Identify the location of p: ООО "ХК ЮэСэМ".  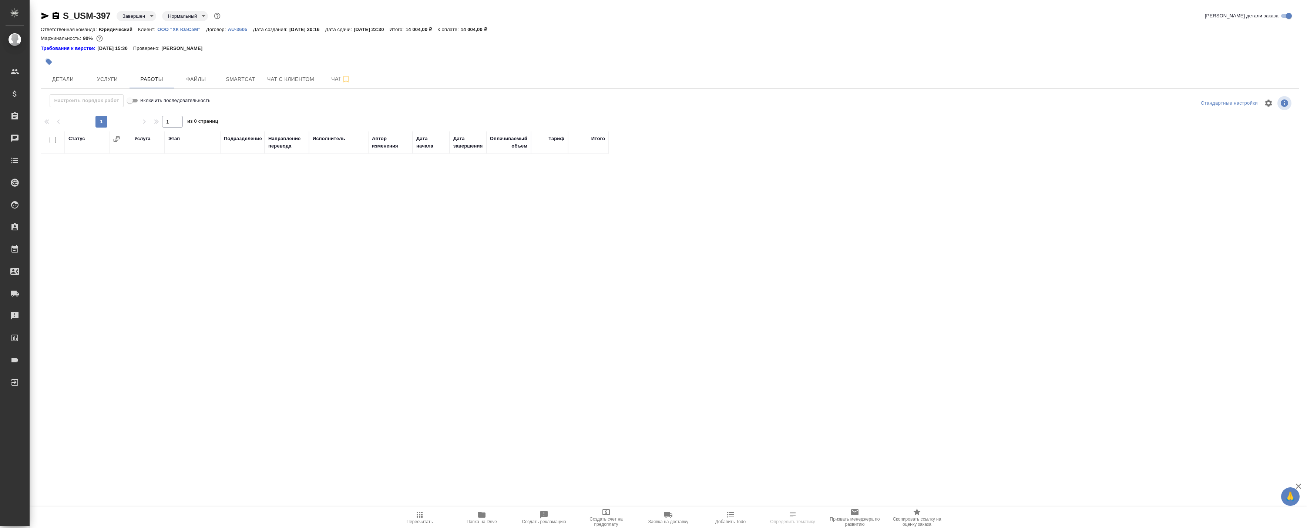
(181, 29).